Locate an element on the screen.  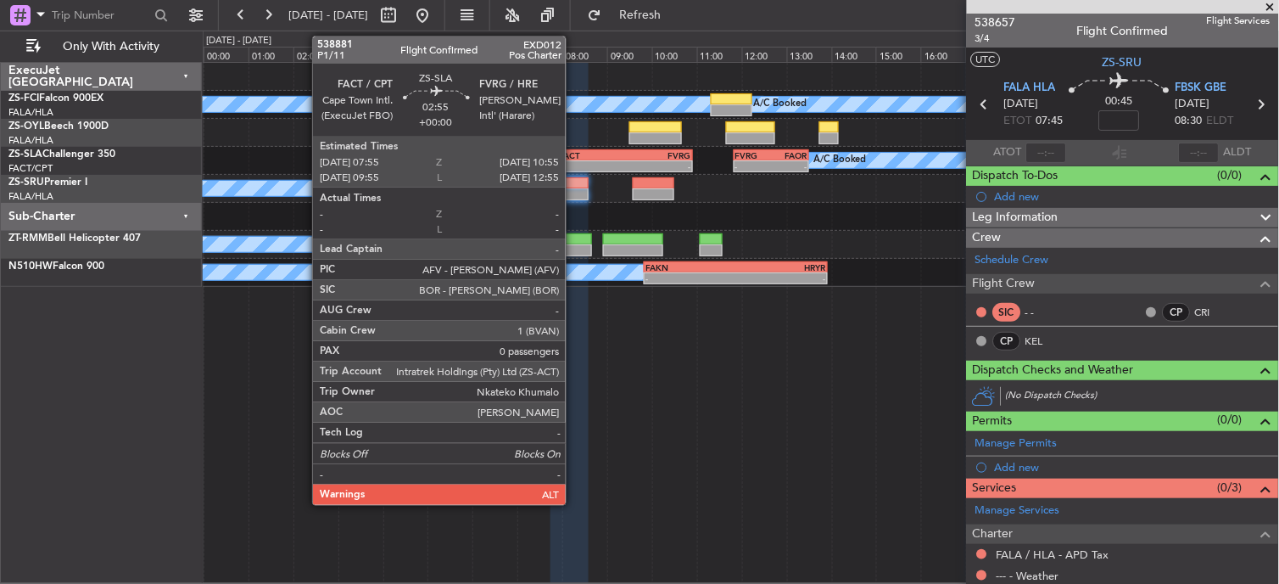
span: (0/3) is located at coordinates (1230, 487).